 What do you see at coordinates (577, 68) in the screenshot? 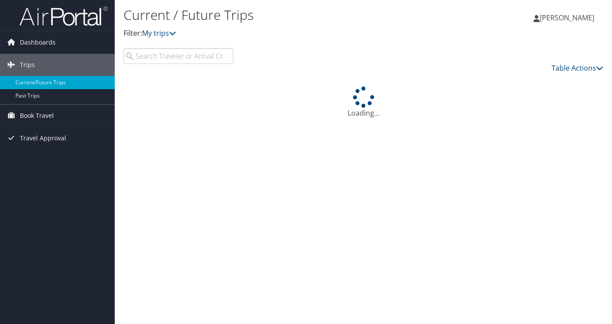
I see `a: Table Actions` at bounding box center [577, 68].